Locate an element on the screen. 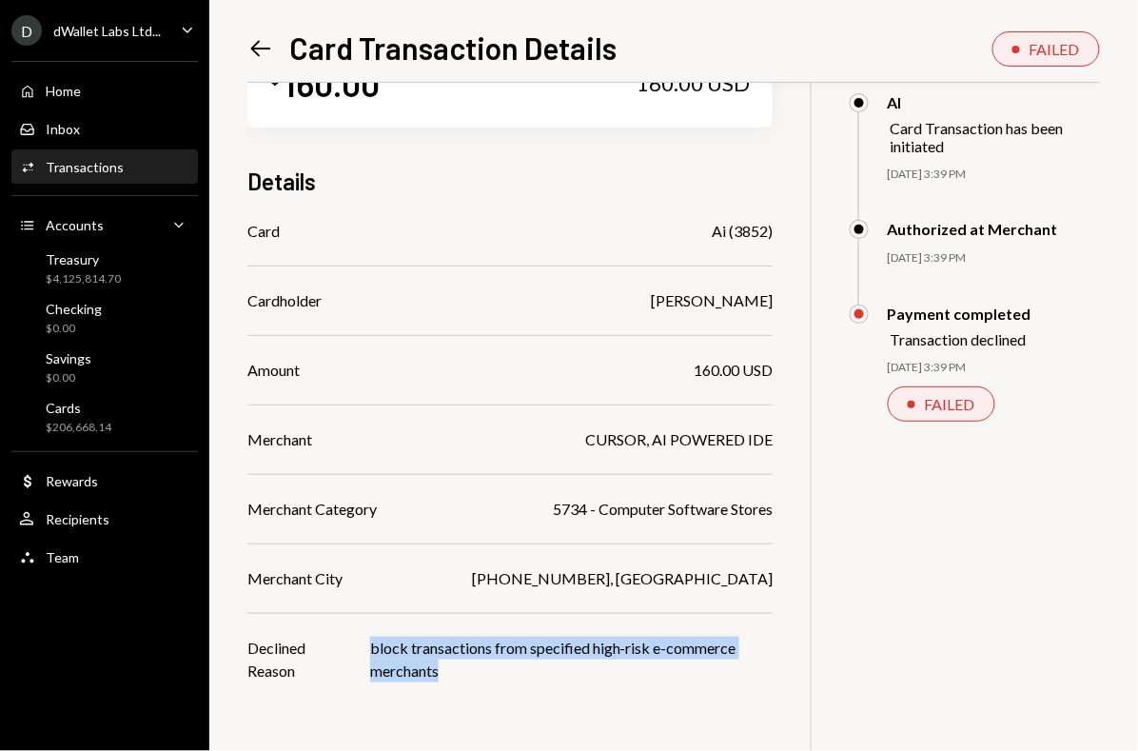 This screenshot has height=751, width=1138. div: Cards is located at coordinates (78, 407).